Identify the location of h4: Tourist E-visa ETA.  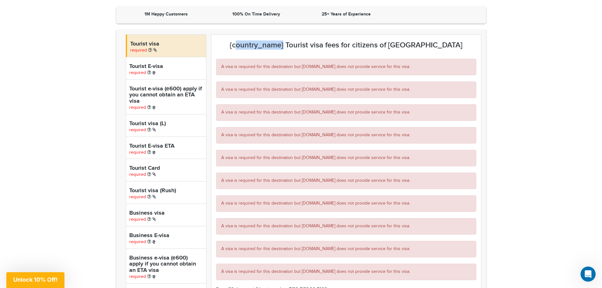
(166, 146).